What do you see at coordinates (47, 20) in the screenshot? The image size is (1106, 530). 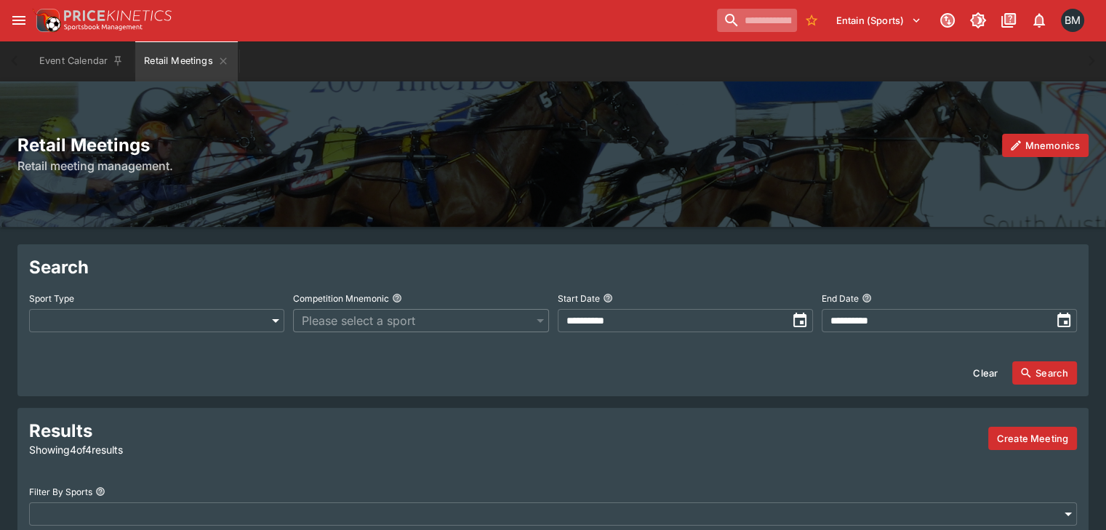 I see `img: PriceKinetics Logo` at bounding box center [47, 20].